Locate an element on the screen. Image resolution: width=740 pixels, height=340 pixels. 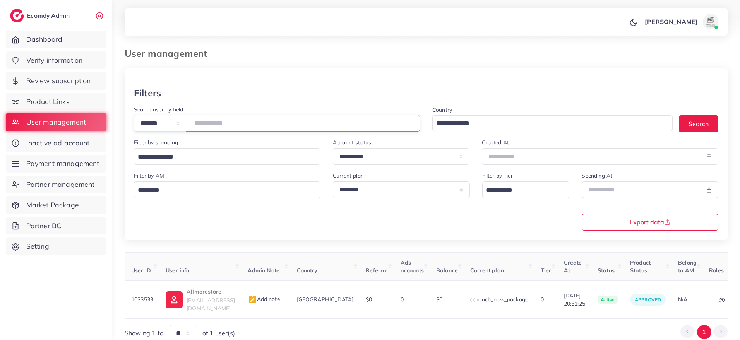
span: Ads accounts is located at coordinates (412, 267).